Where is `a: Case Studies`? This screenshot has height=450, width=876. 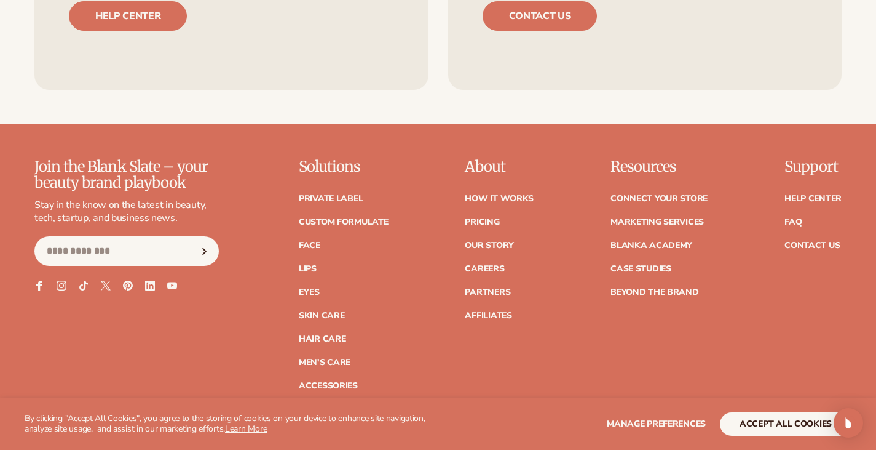
a: Case Studies is located at coordinates (641, 269).